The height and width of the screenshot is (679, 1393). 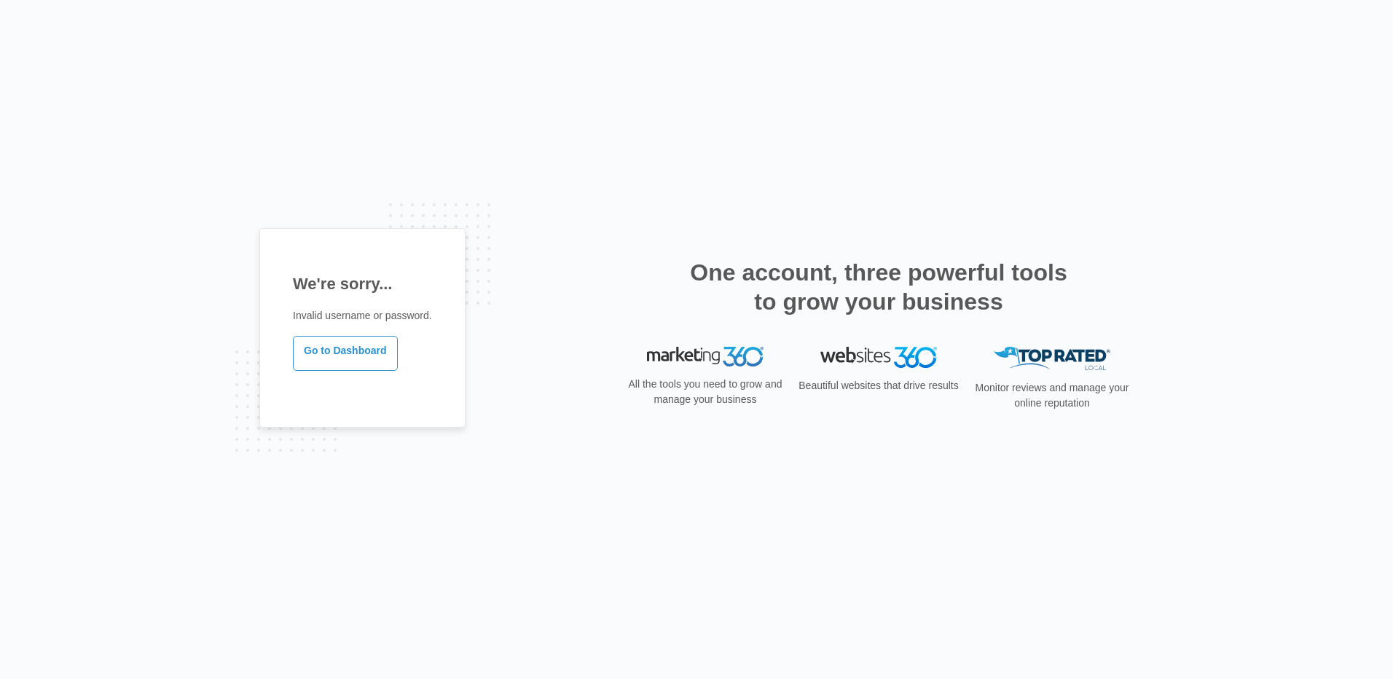 I want to click on h1: We're sorry..., so click(x=362, y=284).